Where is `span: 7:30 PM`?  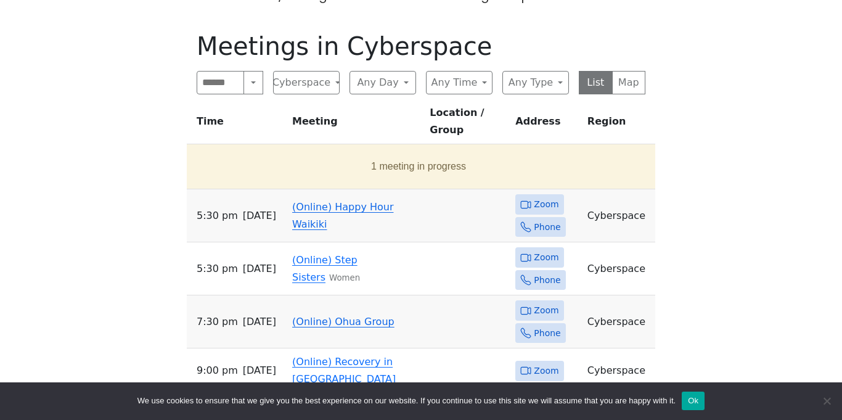 span: 7:30 PM is located at coordinates (217, 322).